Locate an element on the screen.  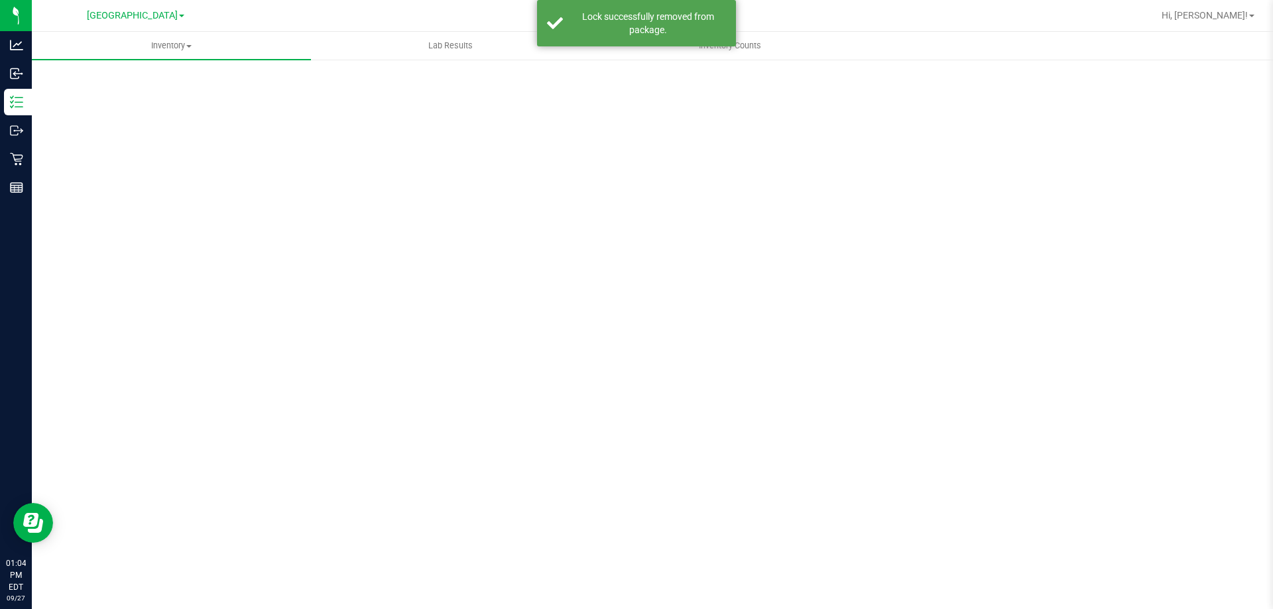
span: Inventory is located at coordinates (171, 46).